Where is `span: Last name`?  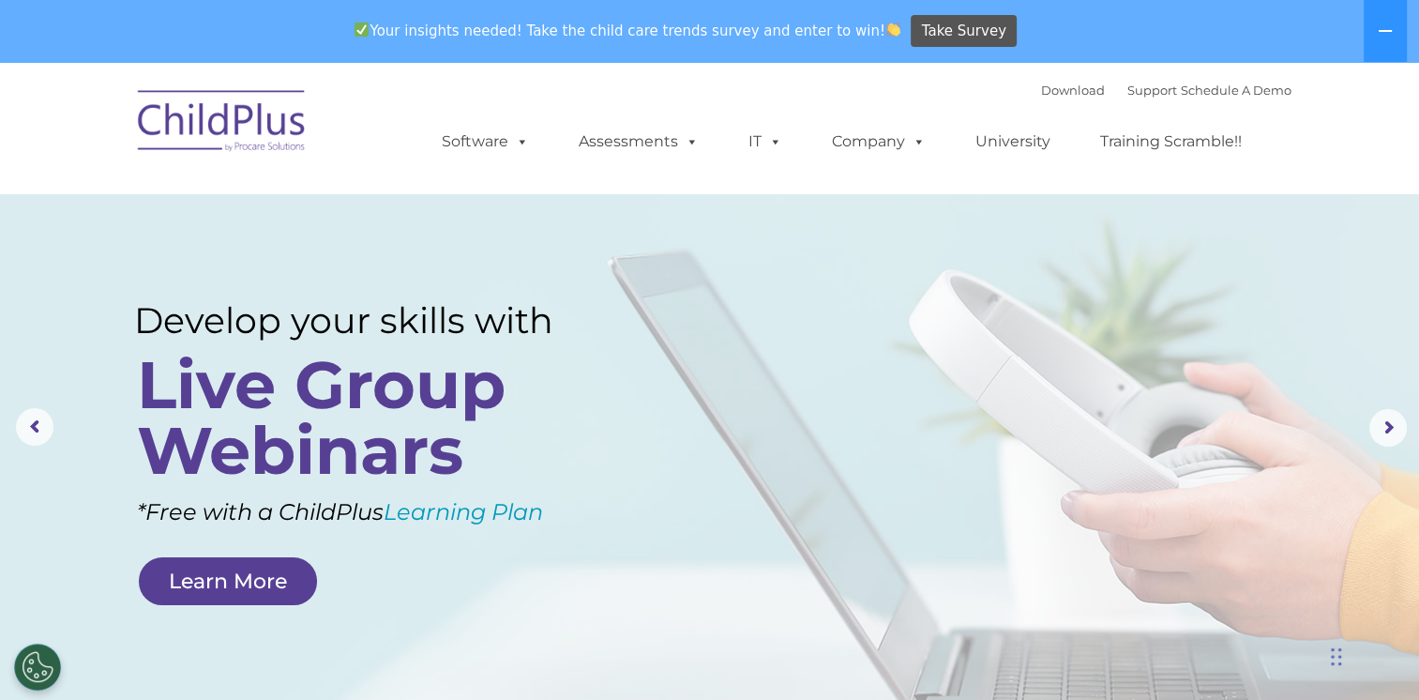
span: Last name is located at coordinates (289, 130).